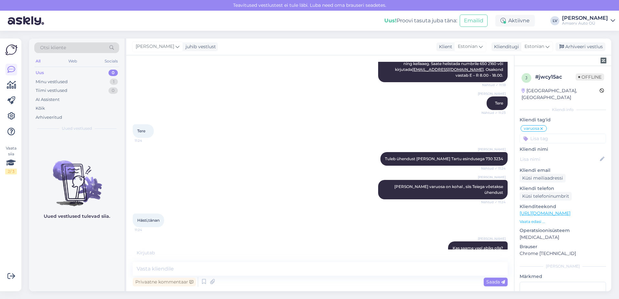  I want to click on p: Kliendi email, so click(563, 170).